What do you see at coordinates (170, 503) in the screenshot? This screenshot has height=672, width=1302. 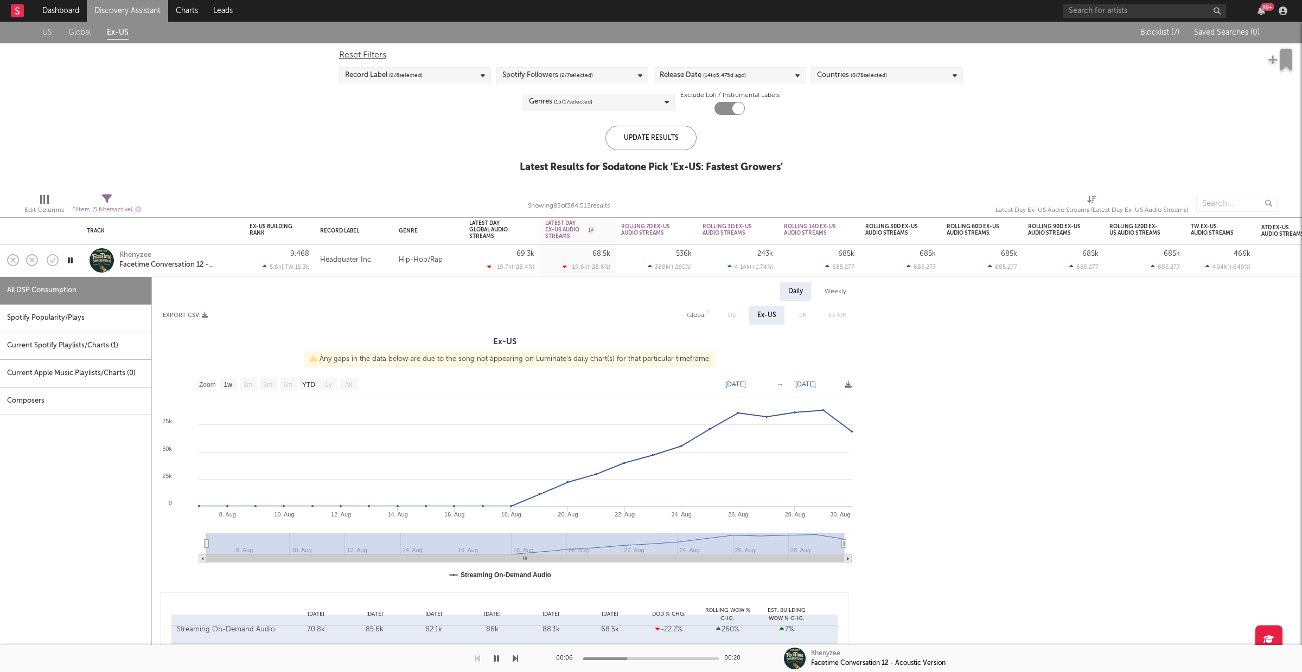 I see `text: 0` at bounding box center [170, 503].